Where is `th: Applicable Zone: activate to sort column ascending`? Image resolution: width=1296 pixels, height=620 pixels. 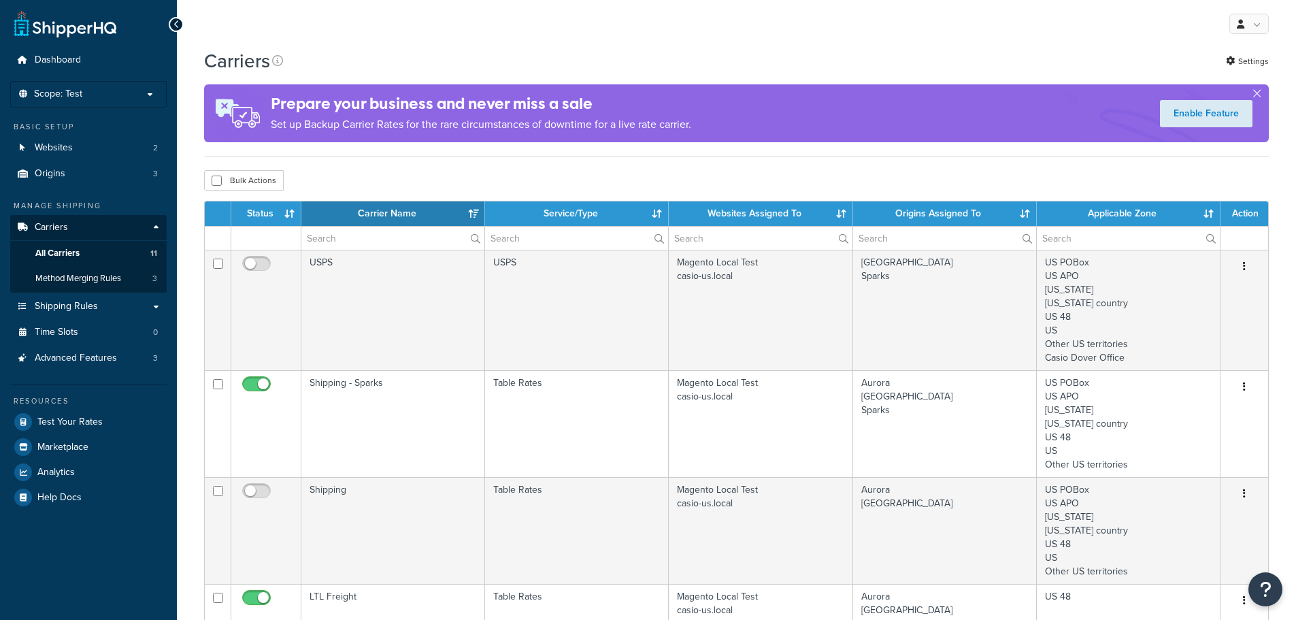
th: Applicable Zone: activate to sort column ascending is located at coordinates (1128, 214).